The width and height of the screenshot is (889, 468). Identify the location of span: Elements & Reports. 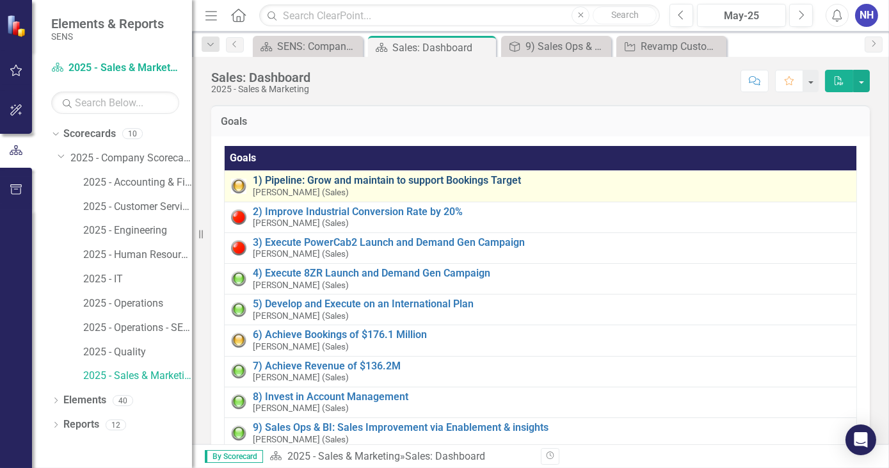
(108, 24).